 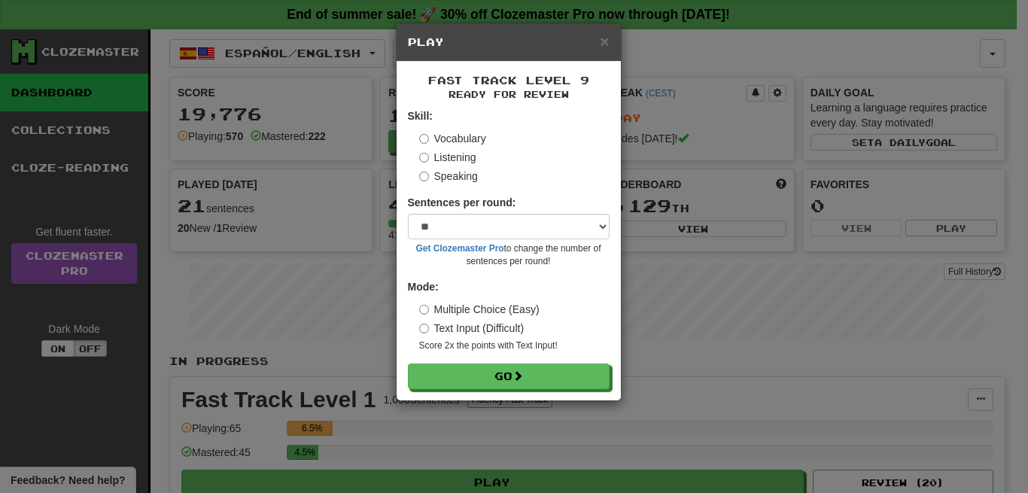 I want to click on button: Go, so click(x=509, y=376).